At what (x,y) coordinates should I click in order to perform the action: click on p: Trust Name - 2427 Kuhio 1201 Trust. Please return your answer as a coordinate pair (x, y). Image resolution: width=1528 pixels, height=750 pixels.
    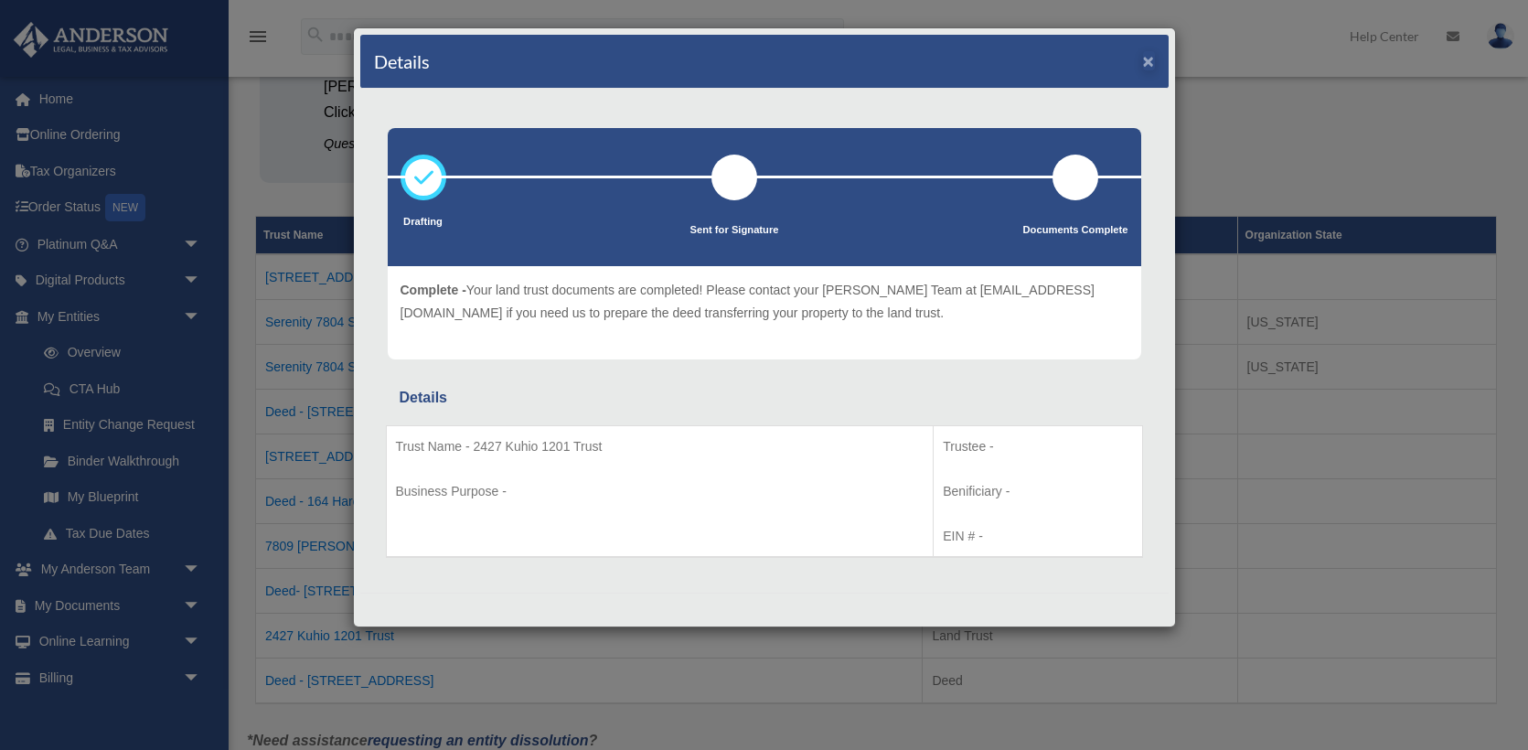
    Looking at the image, I should click on (660, 446).